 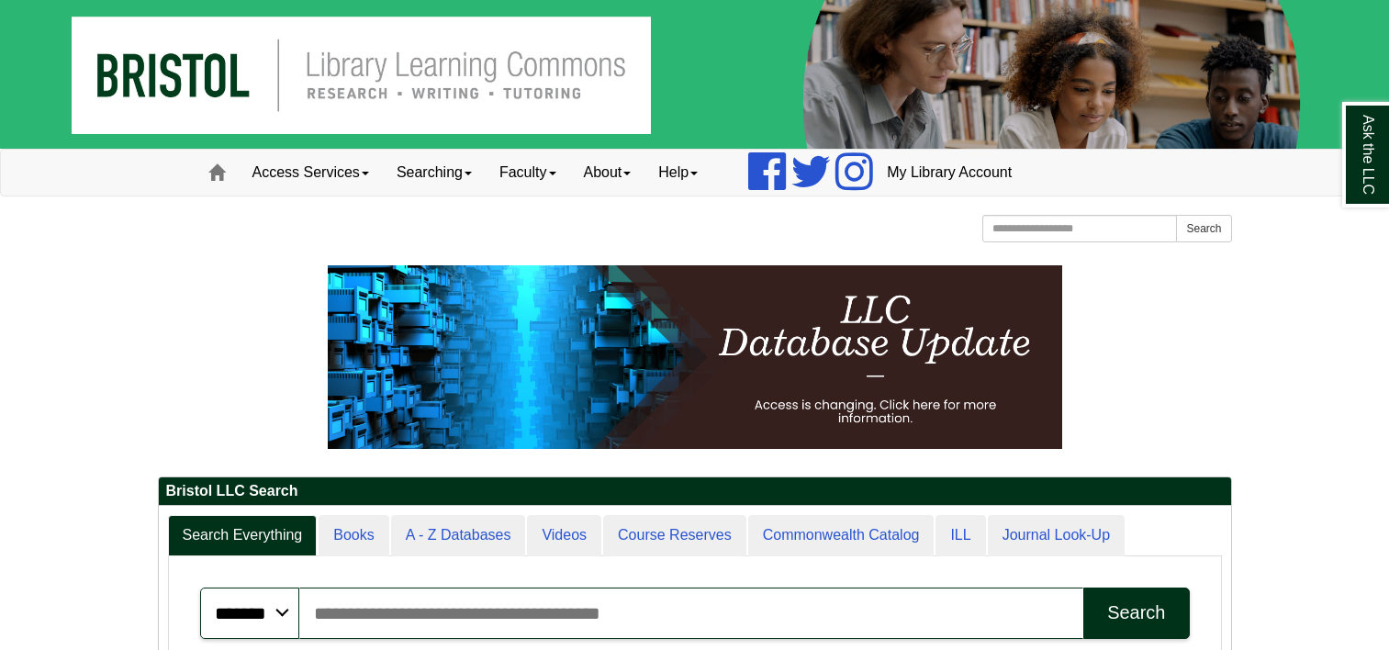 What do you see at coordinates (310, 173) in the screenshot?
I see `a: Access Services` at bounding box center [310, 173].